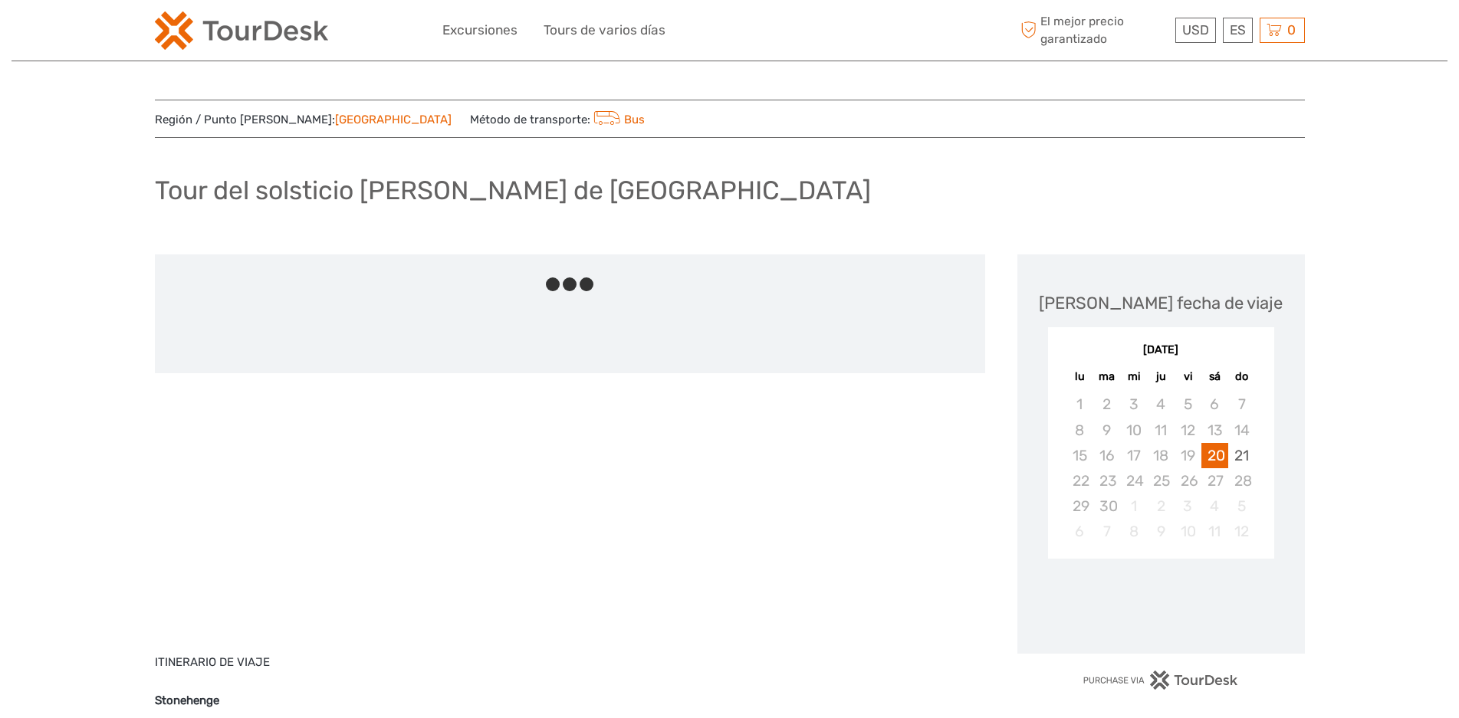  I want to click on div: Not available miércoles, 3 de junio de 2026, so click(1133, 404).